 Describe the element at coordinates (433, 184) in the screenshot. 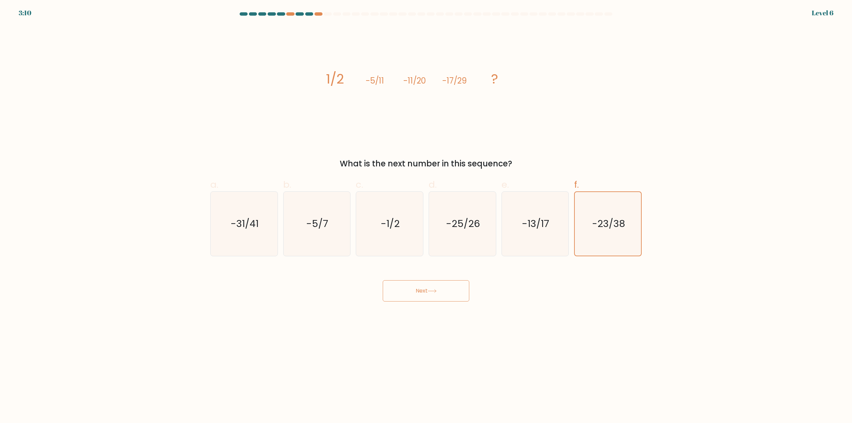

I see `span: d.` at that location.